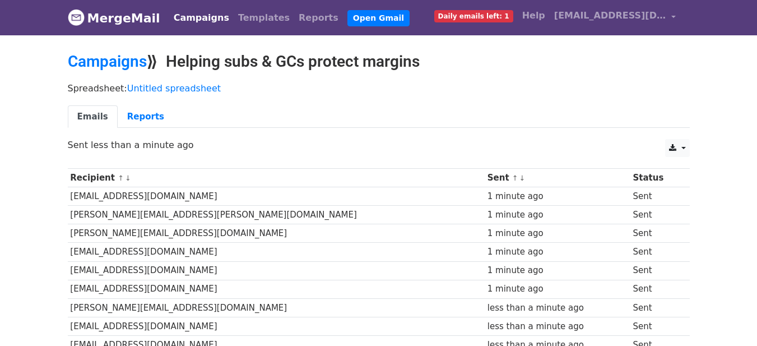 This screenshot has height=346, width=757. I want to click on a: Untitled spreadsheet, so click(174, 88).